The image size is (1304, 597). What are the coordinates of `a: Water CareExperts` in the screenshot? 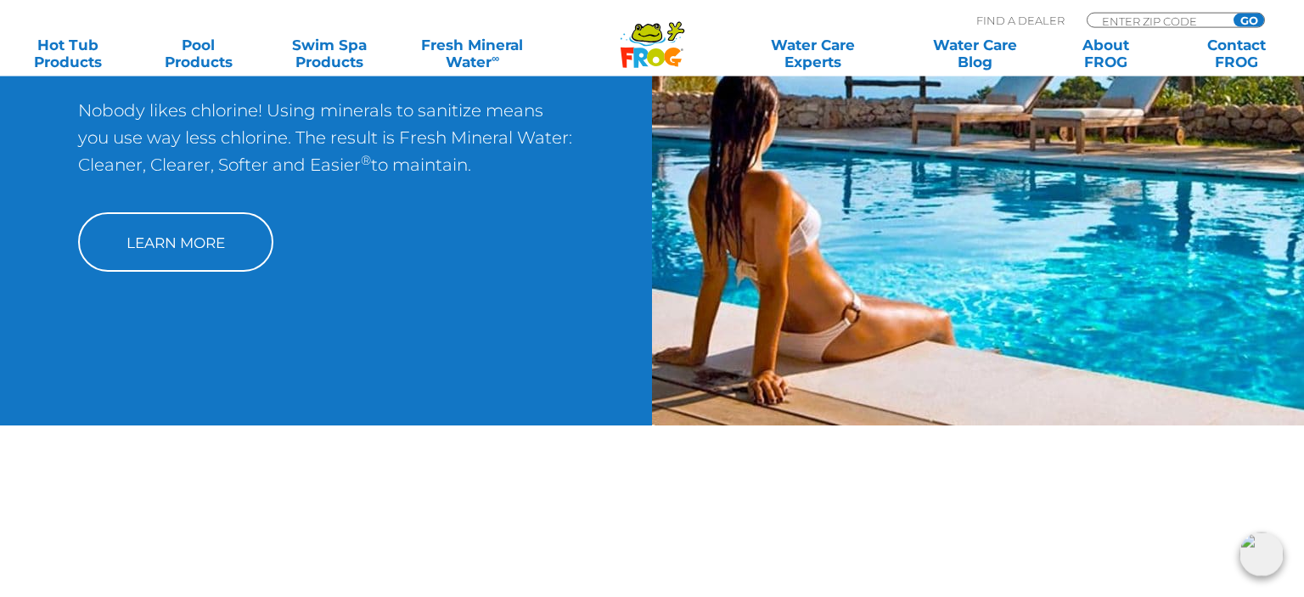 It's located at (812, 53).